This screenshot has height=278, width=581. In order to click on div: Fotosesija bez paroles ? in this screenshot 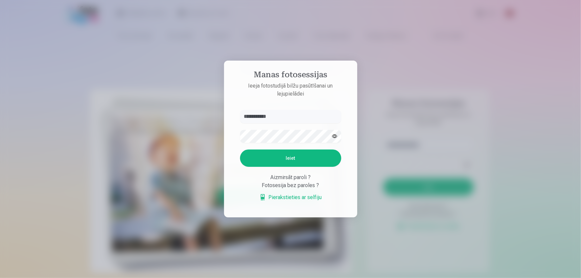, I will do `click(291, 185)`.